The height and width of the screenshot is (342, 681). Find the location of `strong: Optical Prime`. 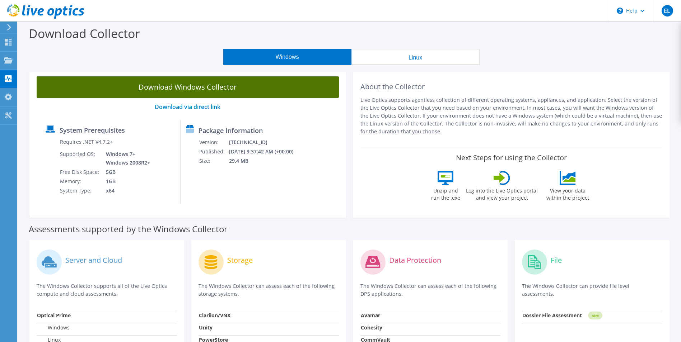

strong: Optical Prime is located at coordinates (54, 315).